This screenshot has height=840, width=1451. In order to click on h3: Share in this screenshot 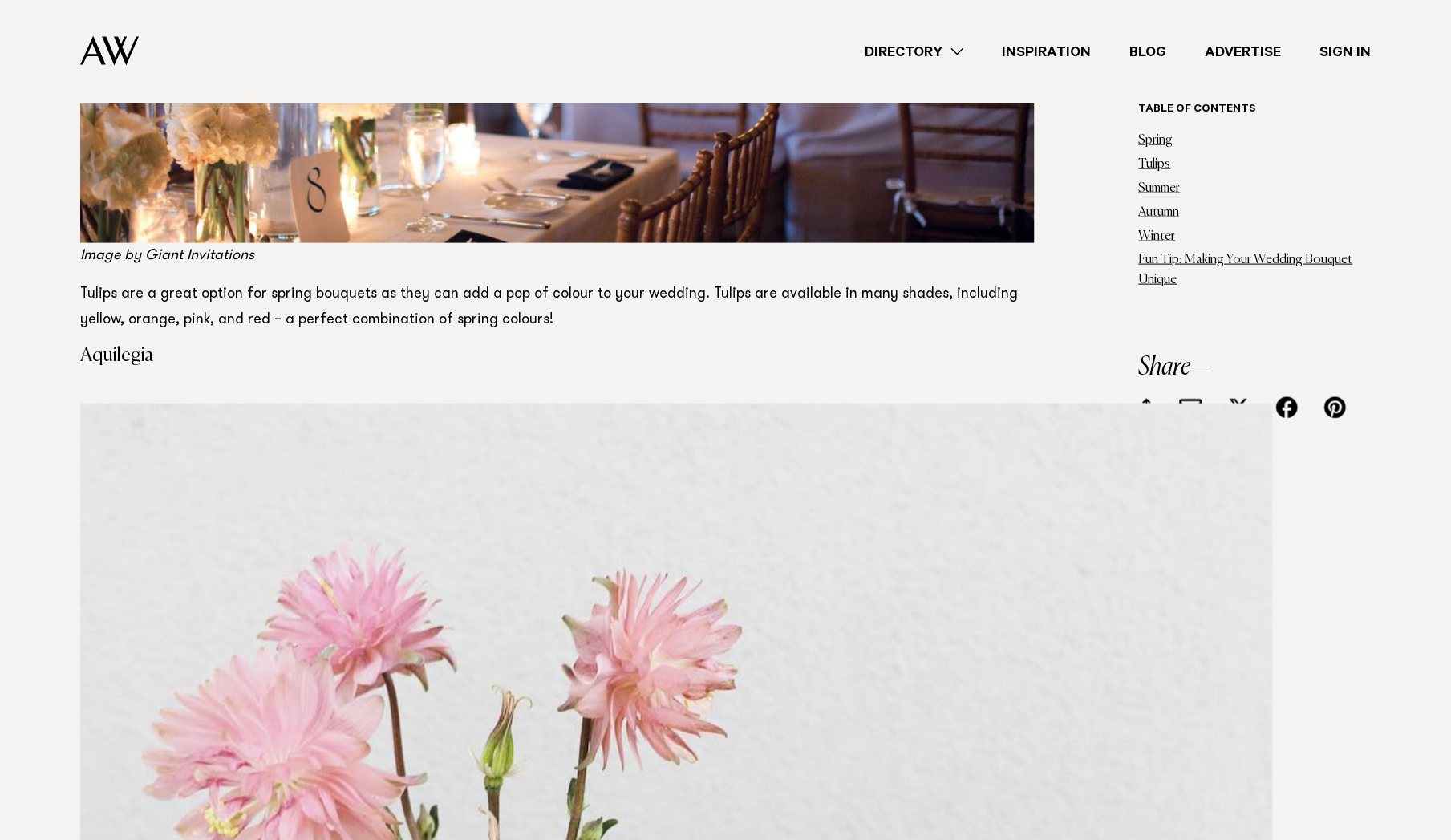, I will do `click(1254, 368)`.